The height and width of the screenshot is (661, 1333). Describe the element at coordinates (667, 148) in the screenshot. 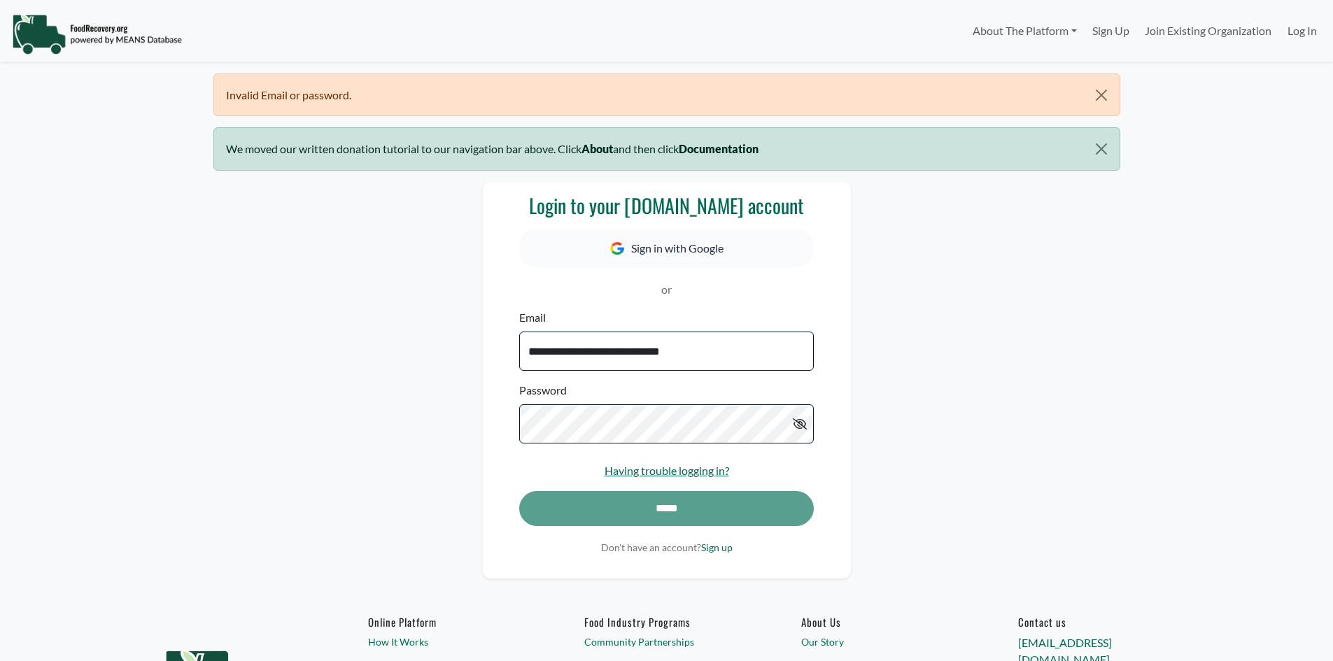

I see `div: We moved our written donation tutorial to our navigation bar above. Click and then click` at that location.